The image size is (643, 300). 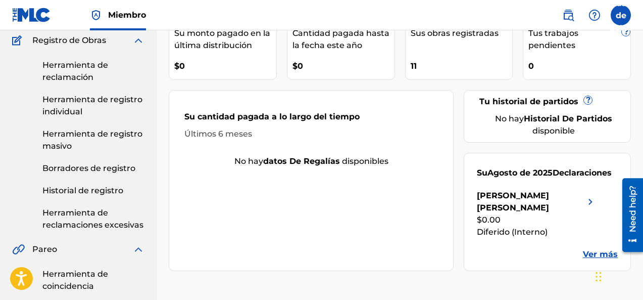 What do you see at coordinates (93, 280) in the screenshot?
I see `a: Herramienta de coincidencia` at bounding box center [93, 280].